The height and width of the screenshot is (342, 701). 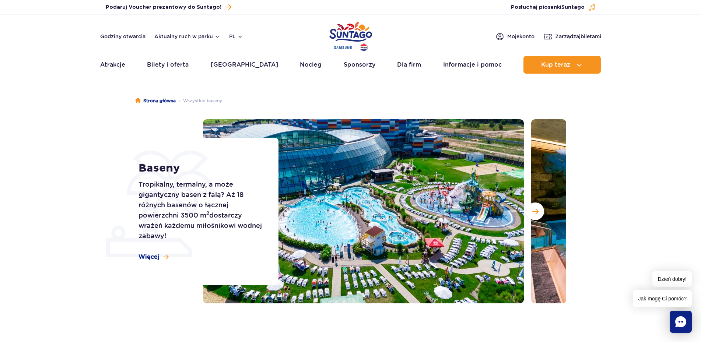 What do you see at coordinates (553, 7) in the screenshot?
I see `button: Posłuchaj piosenkiSuntago` at bounding box center [553, 7].